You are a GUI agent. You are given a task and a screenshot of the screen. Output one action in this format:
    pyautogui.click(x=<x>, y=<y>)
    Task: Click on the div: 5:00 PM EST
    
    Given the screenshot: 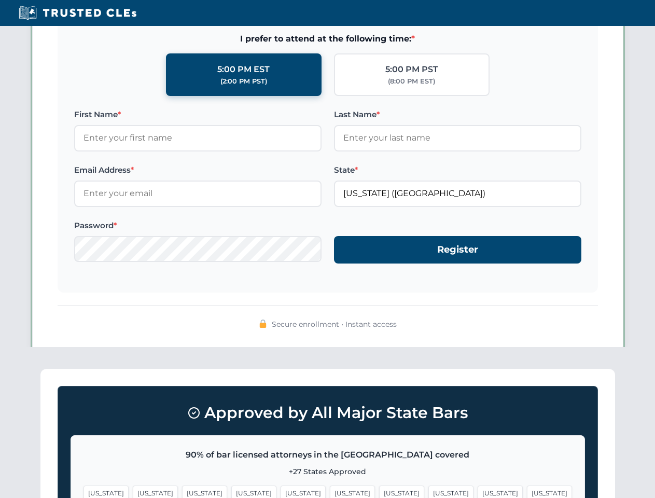 What is the action you would take?
    pyautogui.click(x=243, y=69)
    